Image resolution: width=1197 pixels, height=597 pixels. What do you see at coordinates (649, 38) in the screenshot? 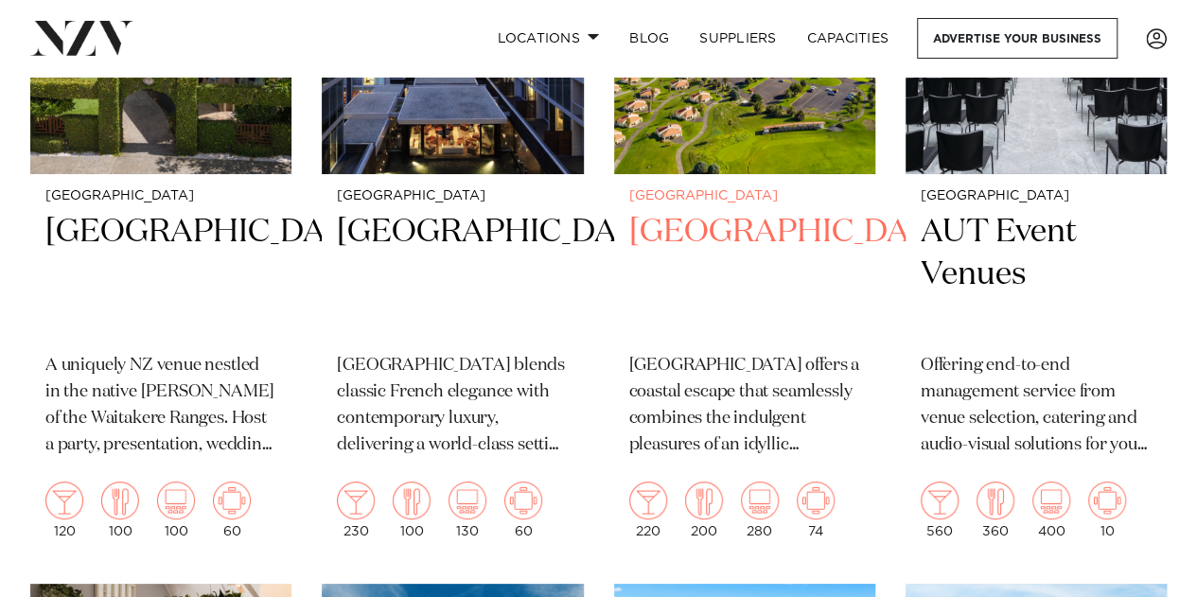
I see `a: BLOG` at bounding box center [649, 38].